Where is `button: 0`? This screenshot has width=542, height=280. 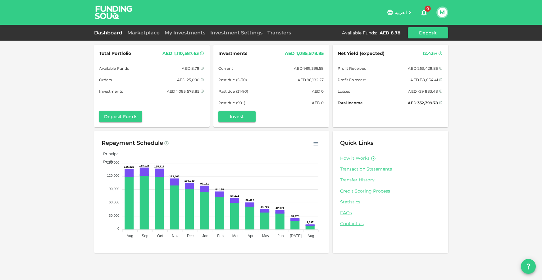
button: 0 is located at coordinates (424, 12).